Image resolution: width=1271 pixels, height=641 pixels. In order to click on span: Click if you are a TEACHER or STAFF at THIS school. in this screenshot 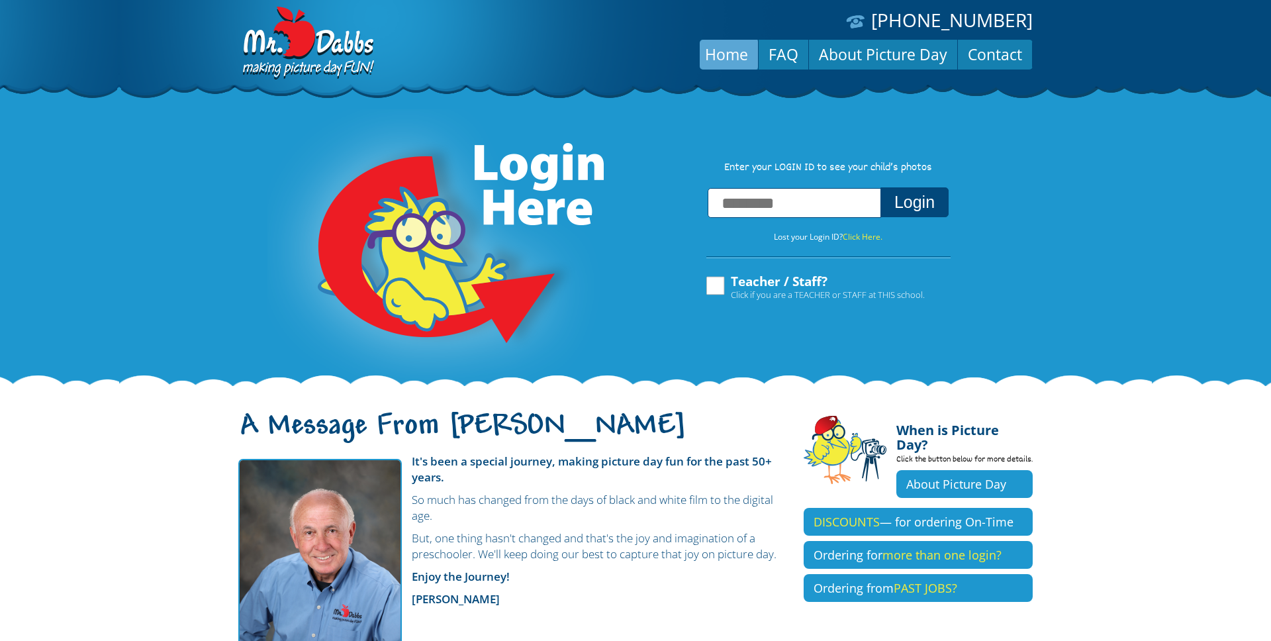, I will do `click(828, 295)`.